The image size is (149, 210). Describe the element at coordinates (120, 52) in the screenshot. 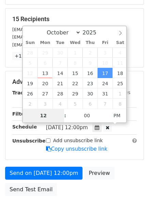

I see `span: October 4, 2025` at that location.